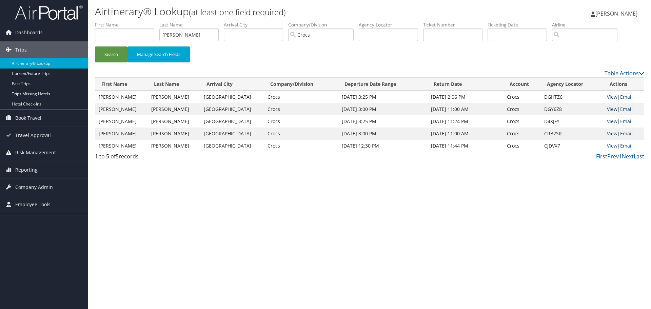  Describe the element at coordinates (237, 12) in the screenshot. I see `small: (at least one field required)` at that location.